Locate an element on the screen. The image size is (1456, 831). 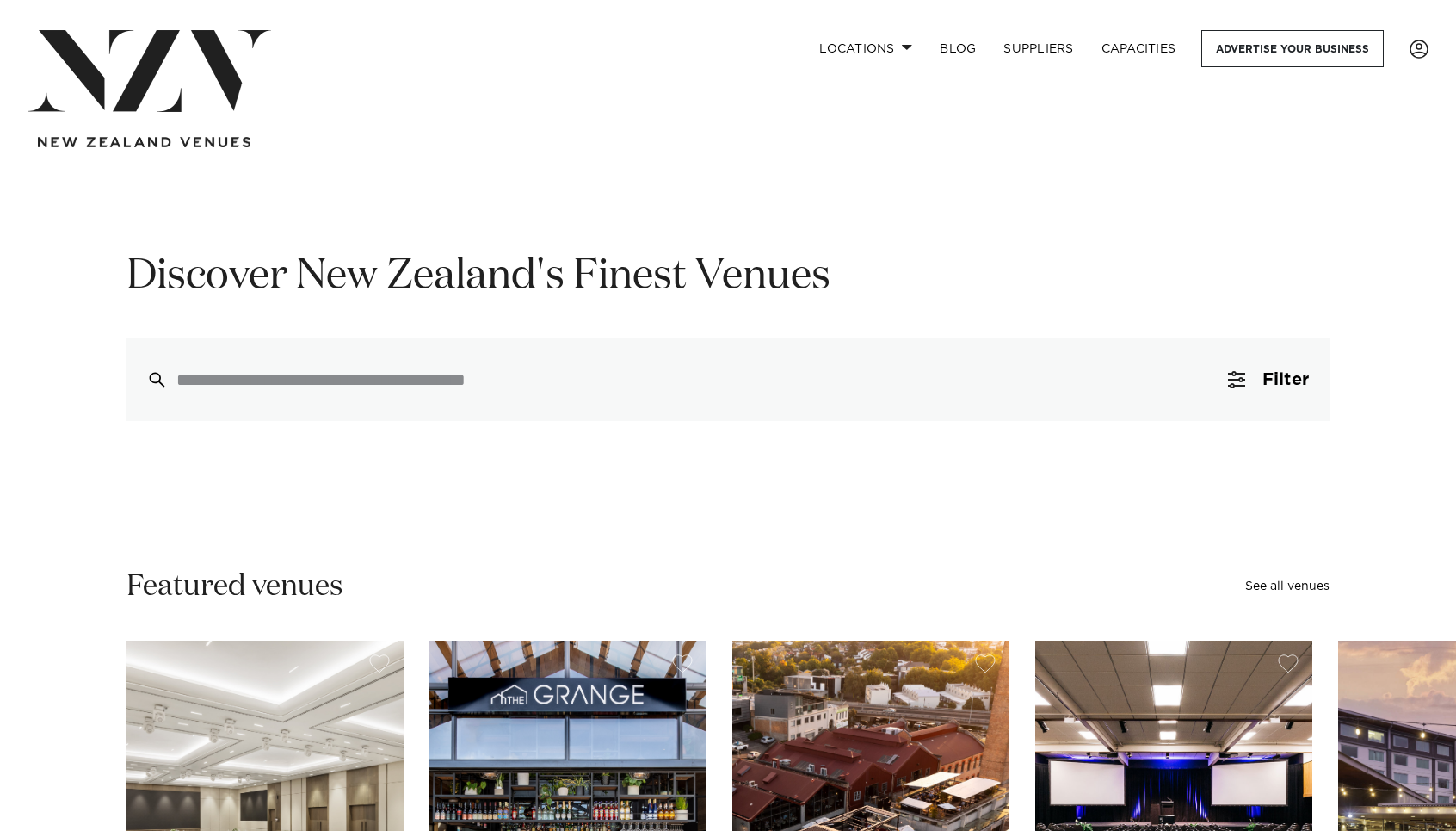
a: BLOG is located at coordinates (958, 48).